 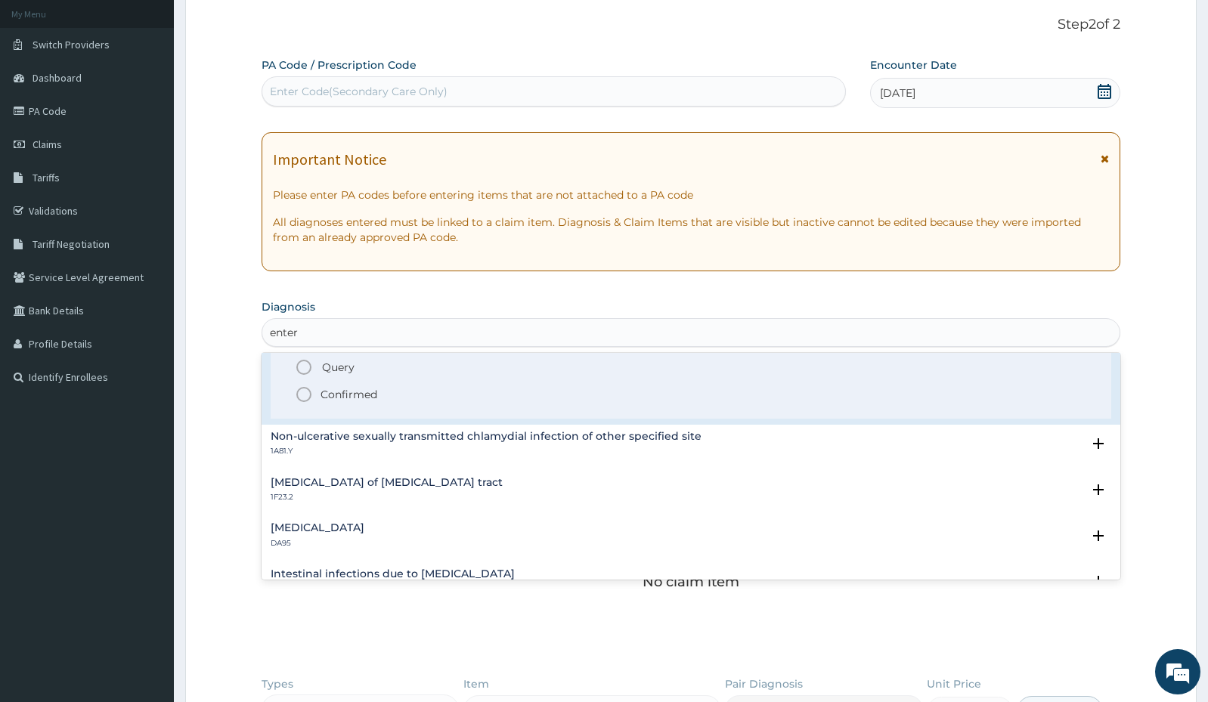 I want to click on span: Tariff Negotiation, so click(x=71, y=244).